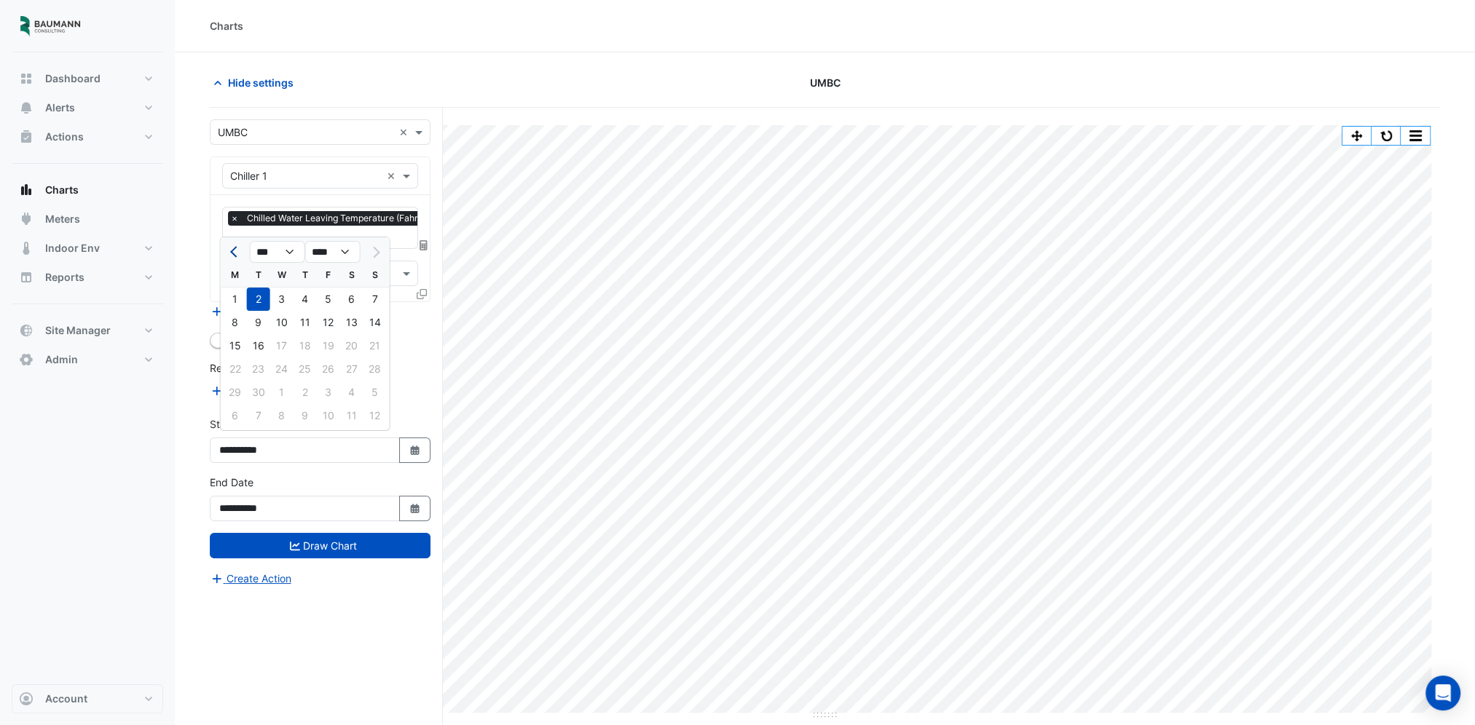 This screenshot has width=1475, height=725. I want to click on span: UMBC, so click(825, 82).